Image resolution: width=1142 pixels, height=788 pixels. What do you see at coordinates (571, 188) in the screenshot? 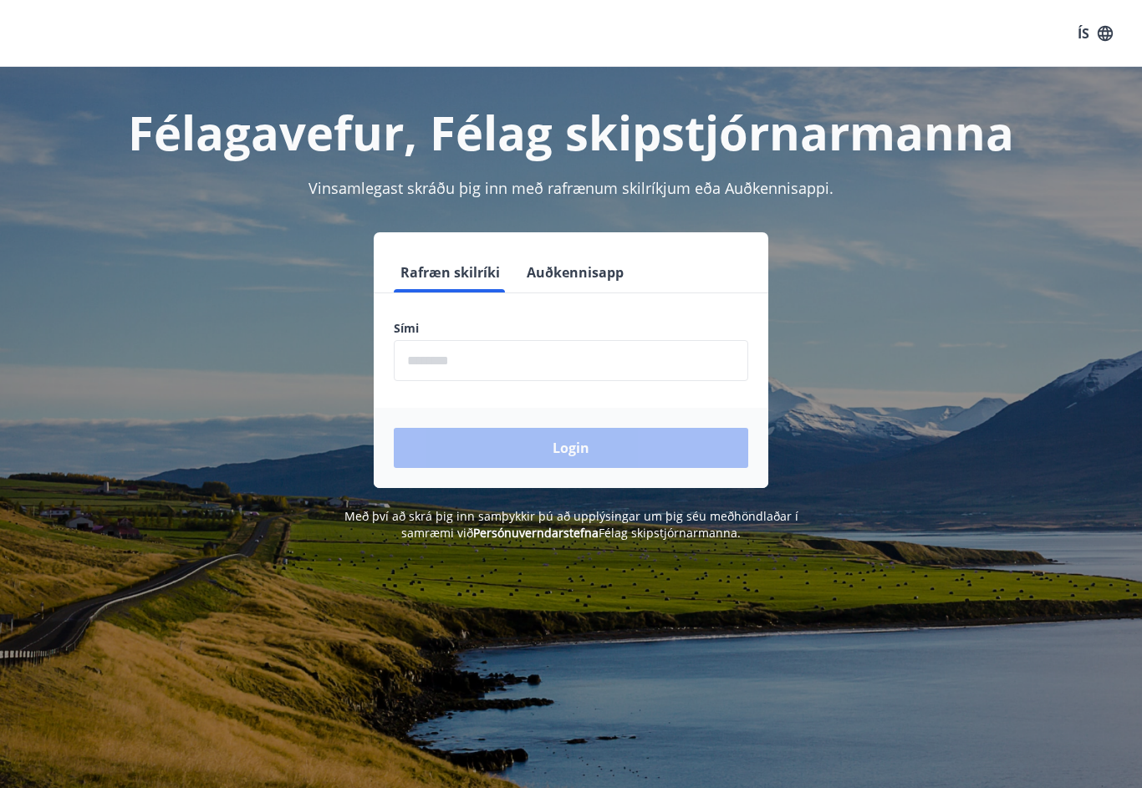
I see `span: Vinsamlegast skráðu þig inn með rafrænum skilríkjum eða Auðkennisappi.` at bounding box center [571, 188].